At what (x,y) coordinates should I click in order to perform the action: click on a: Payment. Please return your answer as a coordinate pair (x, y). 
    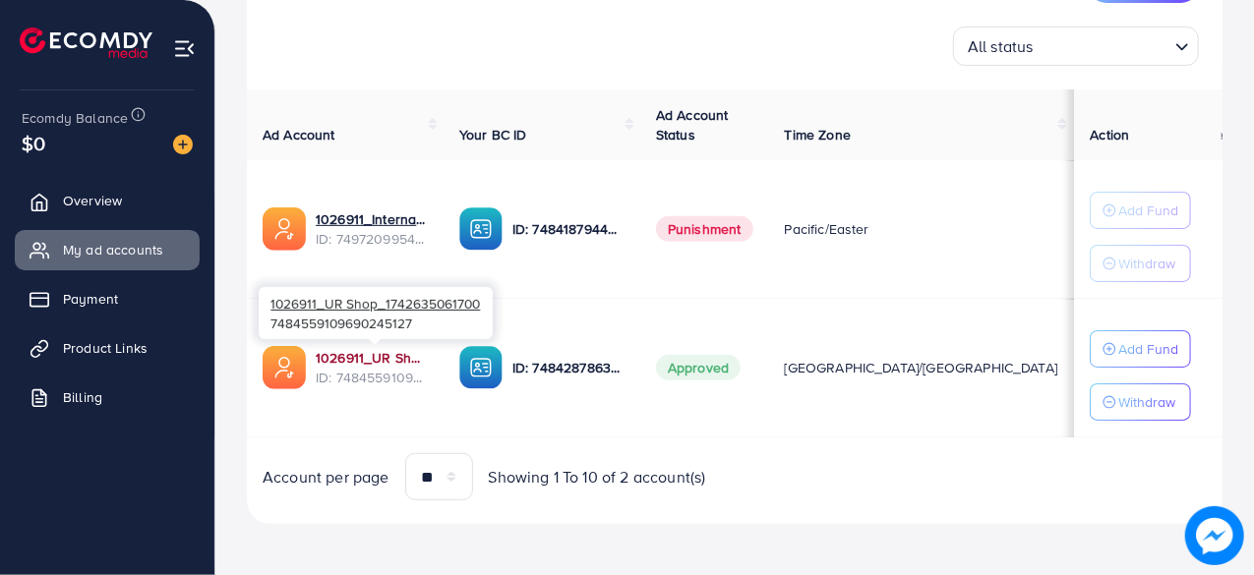
    Looking at the image, I should click on (107, 299).